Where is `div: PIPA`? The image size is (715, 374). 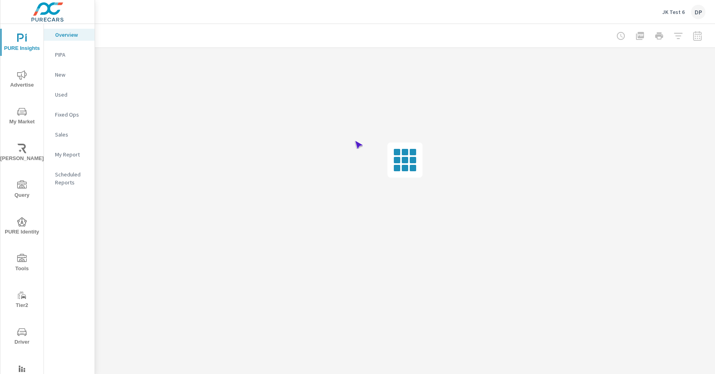 div: PIPA is located at coordinates (69, 55).